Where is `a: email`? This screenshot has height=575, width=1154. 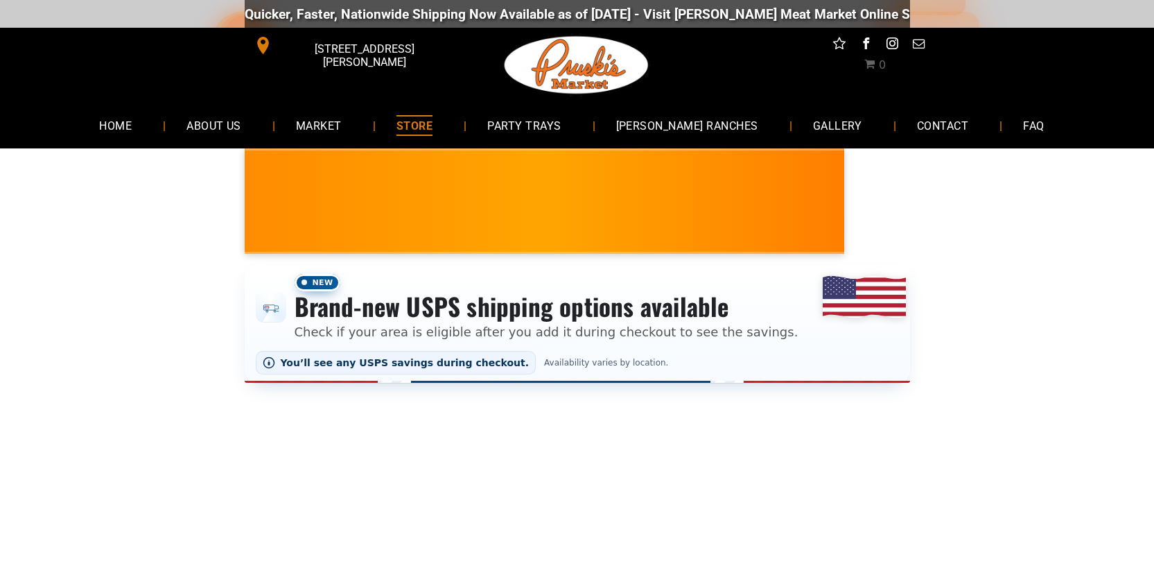 a: email is located at coordinates (919, 45).